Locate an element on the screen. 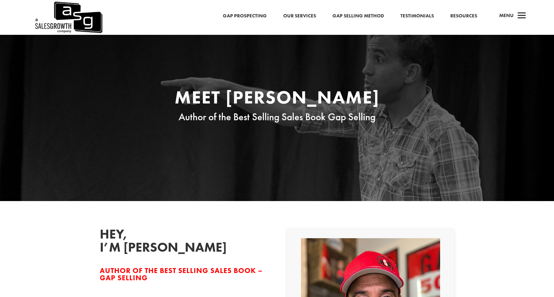 This screenshot has width=554, height=297. a: Gap Selling Method is located at coordinates (358, 16).